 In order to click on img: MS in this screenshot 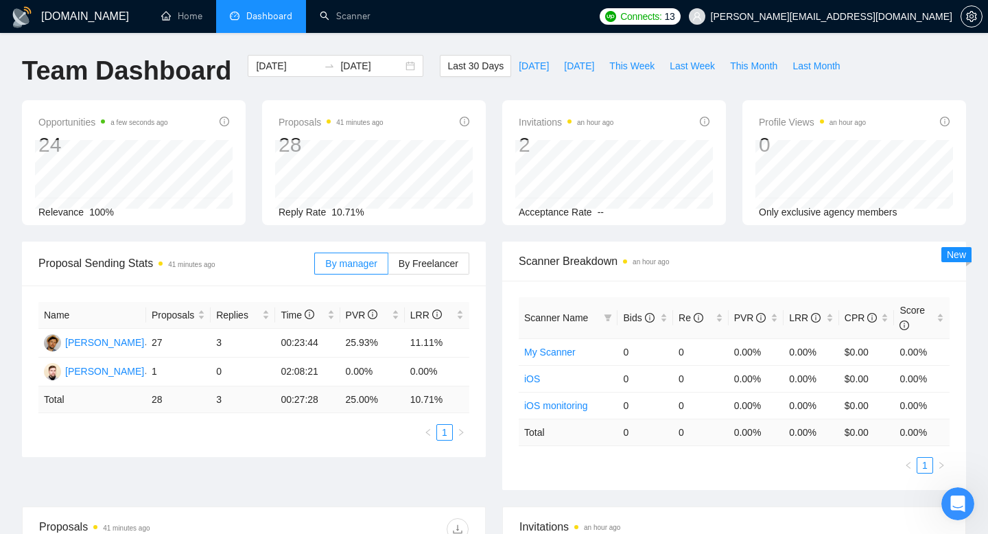, I will do `click(52, 371)`.